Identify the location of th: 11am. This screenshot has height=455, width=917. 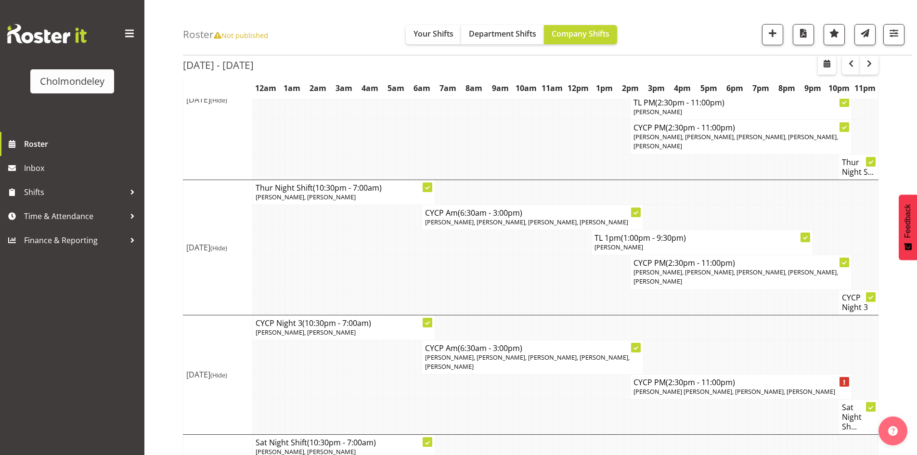
(552, 88).